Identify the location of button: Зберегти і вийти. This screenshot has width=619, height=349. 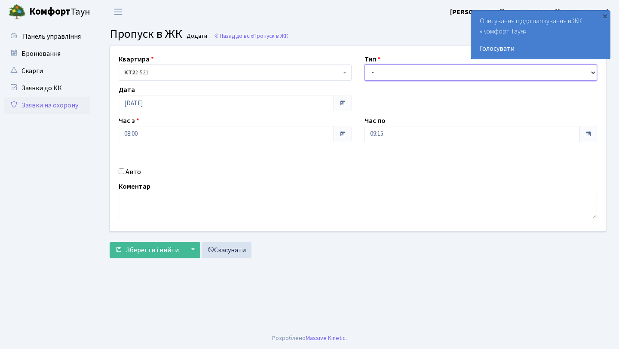
(147, 250).